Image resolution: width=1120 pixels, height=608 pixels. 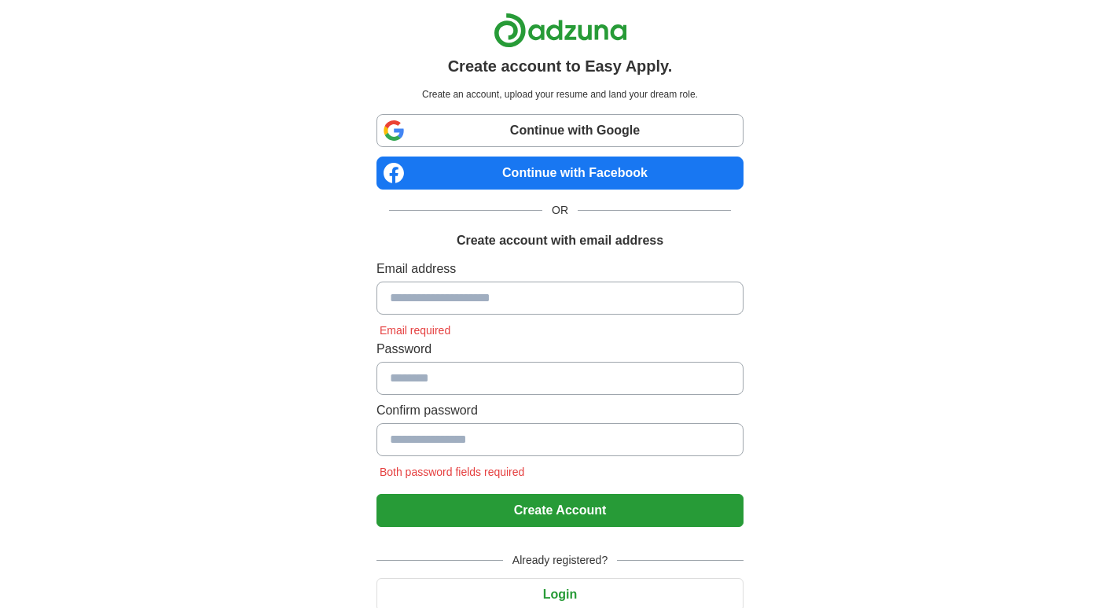 I want to click on img: Adzuna logo, so click(x=561, y=30).